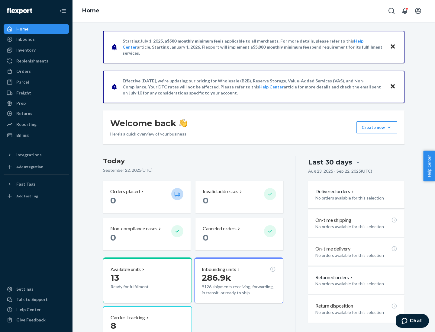  What do you see at coordinates (36, 50) in the screenshot?
I see `a: Inventory` at bounding box center [36, 50].